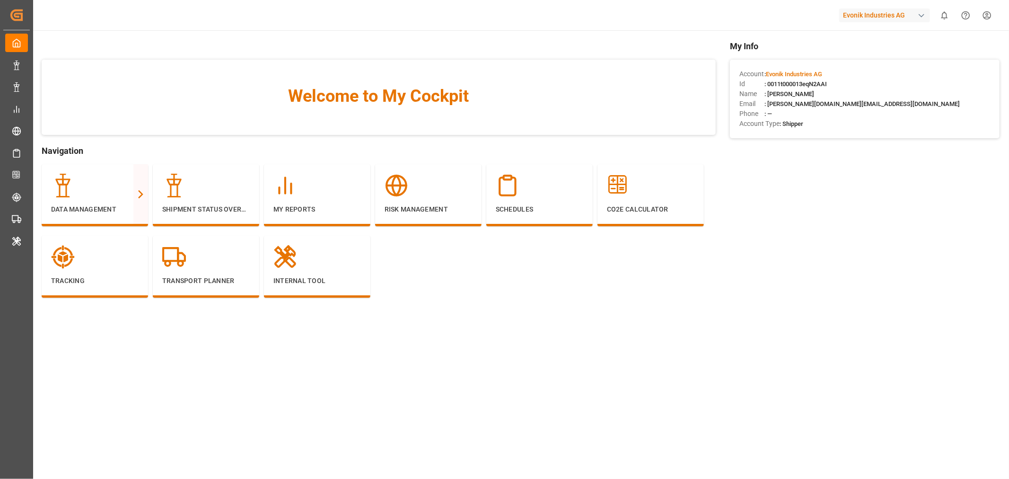  I want to click on span: Account, so click(751, 74).